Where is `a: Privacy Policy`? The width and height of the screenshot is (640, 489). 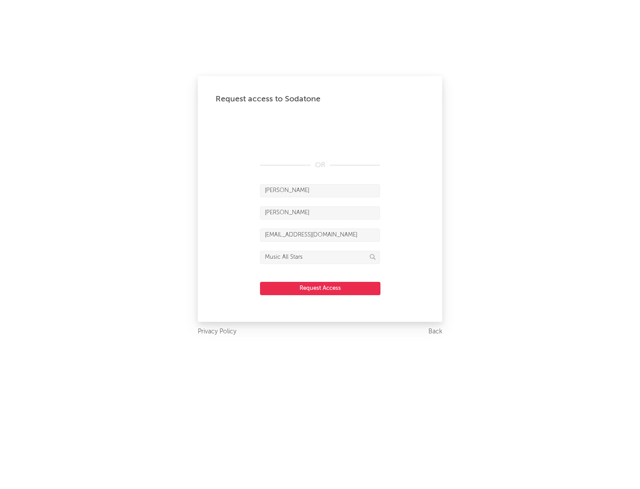
a: Privacy Policy is located at coordinates (217, 332).